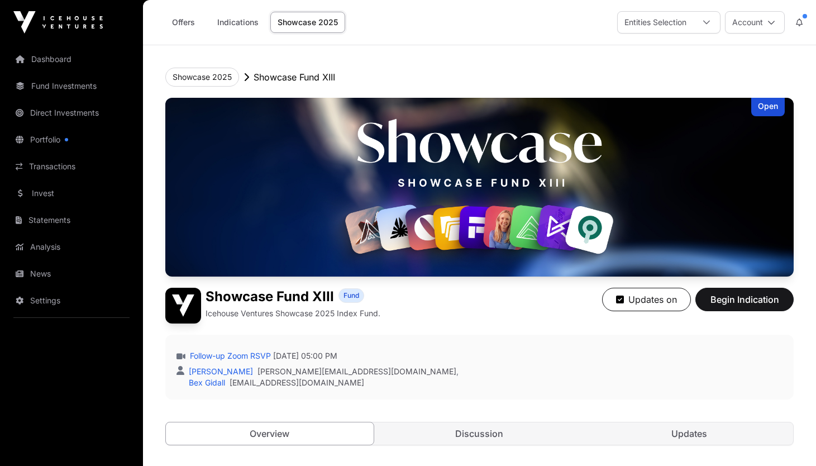 The image size is (816, 466). I want to click on a: Bex Gidall, so click(206, 382).